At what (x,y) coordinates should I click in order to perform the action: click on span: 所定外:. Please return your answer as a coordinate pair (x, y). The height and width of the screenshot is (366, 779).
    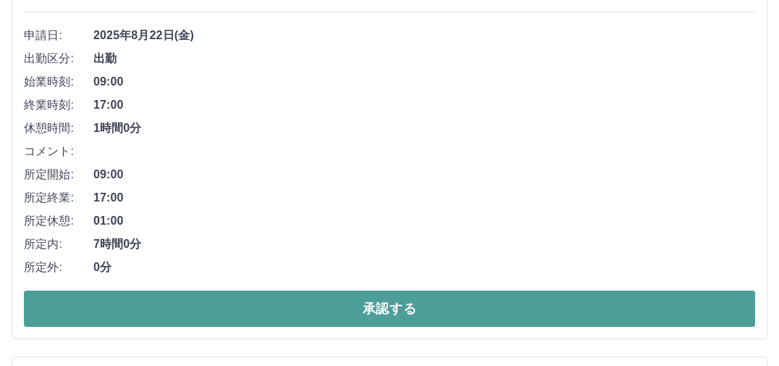
    Looking at the image, I should click on (59, 267).